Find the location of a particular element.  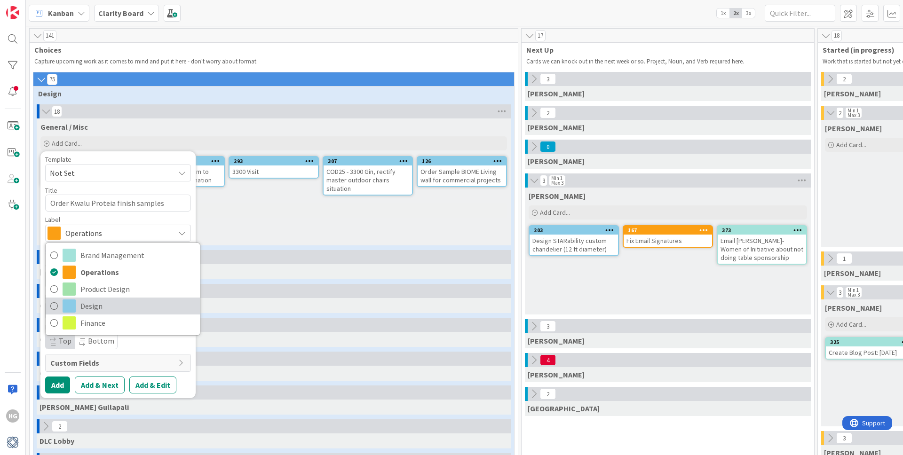

a: Design is located at coordinates (123, 306).